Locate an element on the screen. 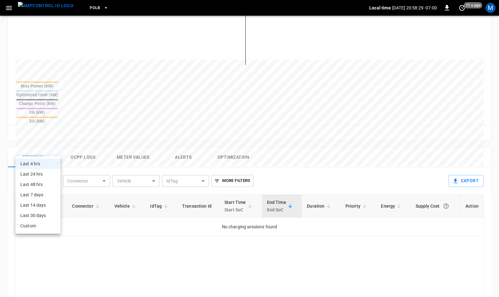 The height and width of the screenshot is (297, 499). li: Last 48 hrs is located at coordinates (38, 184).